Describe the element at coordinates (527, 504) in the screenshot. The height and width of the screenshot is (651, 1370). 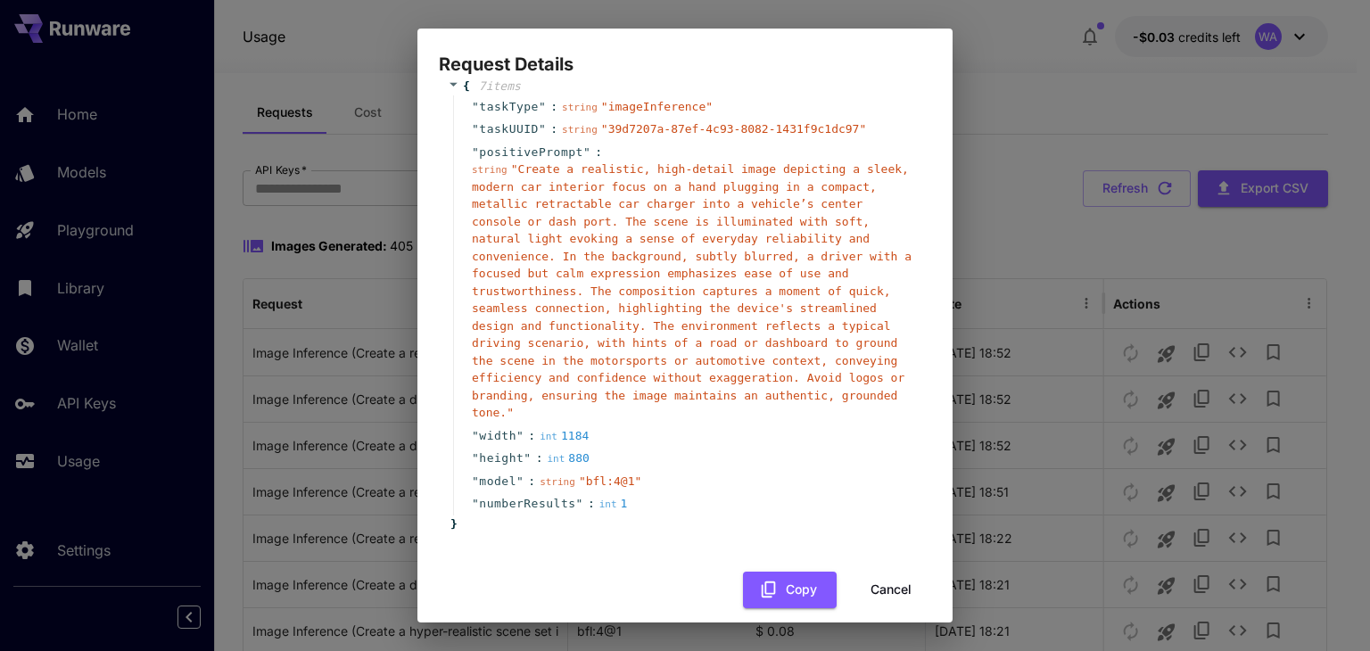
I see `span: numberResults` at that location.